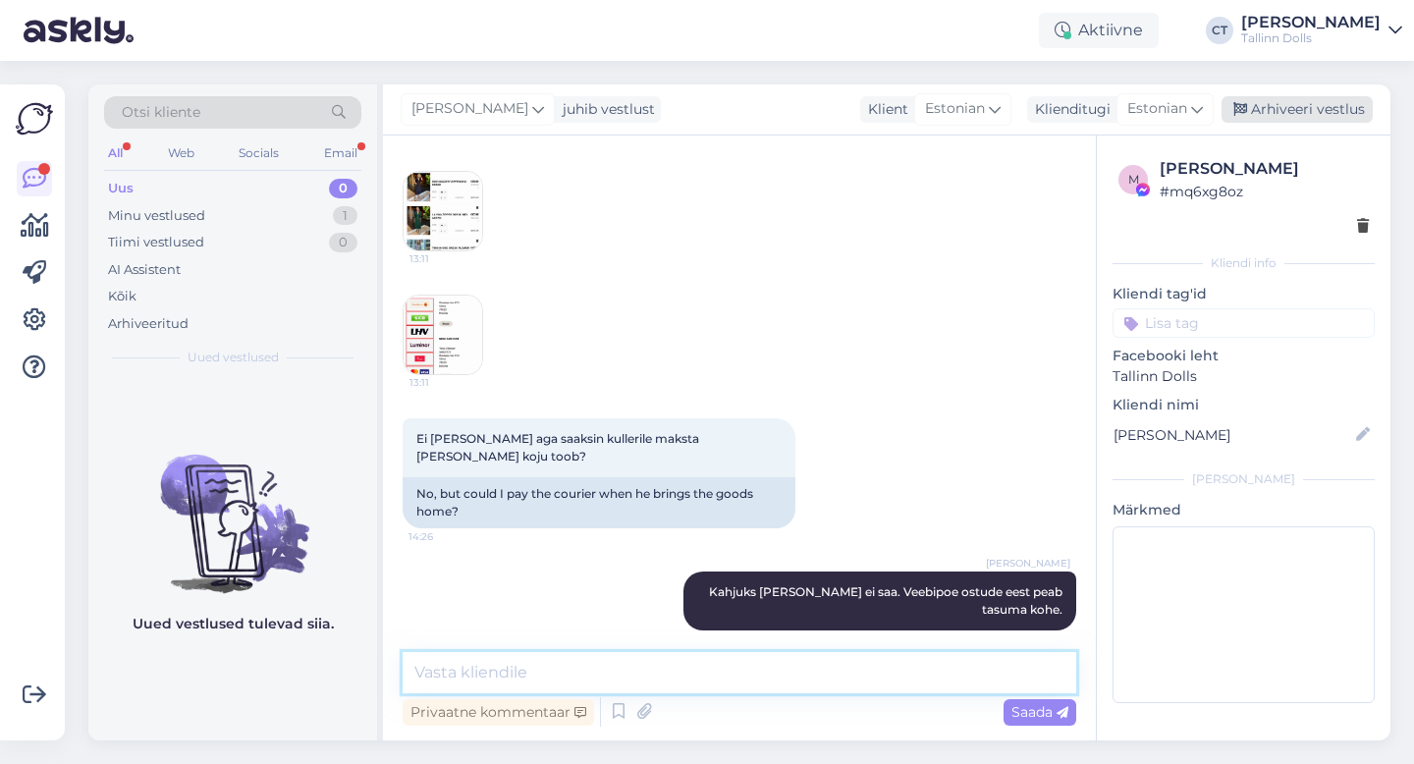 The image size is (1414, 764). Describe the element at coordinates (1243, 263) in the screenshot. I see `div: Kliendi info` at that location.